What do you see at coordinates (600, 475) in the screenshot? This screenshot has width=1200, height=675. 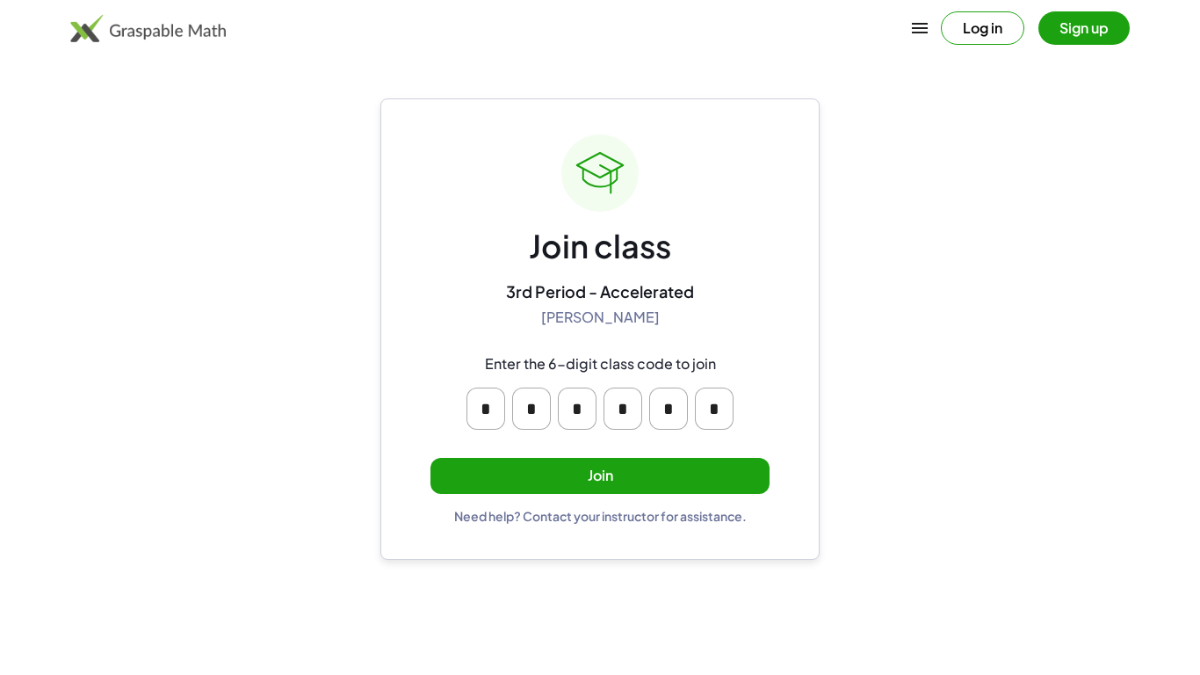 I see `button: Join` at bounding box center [600, 475].